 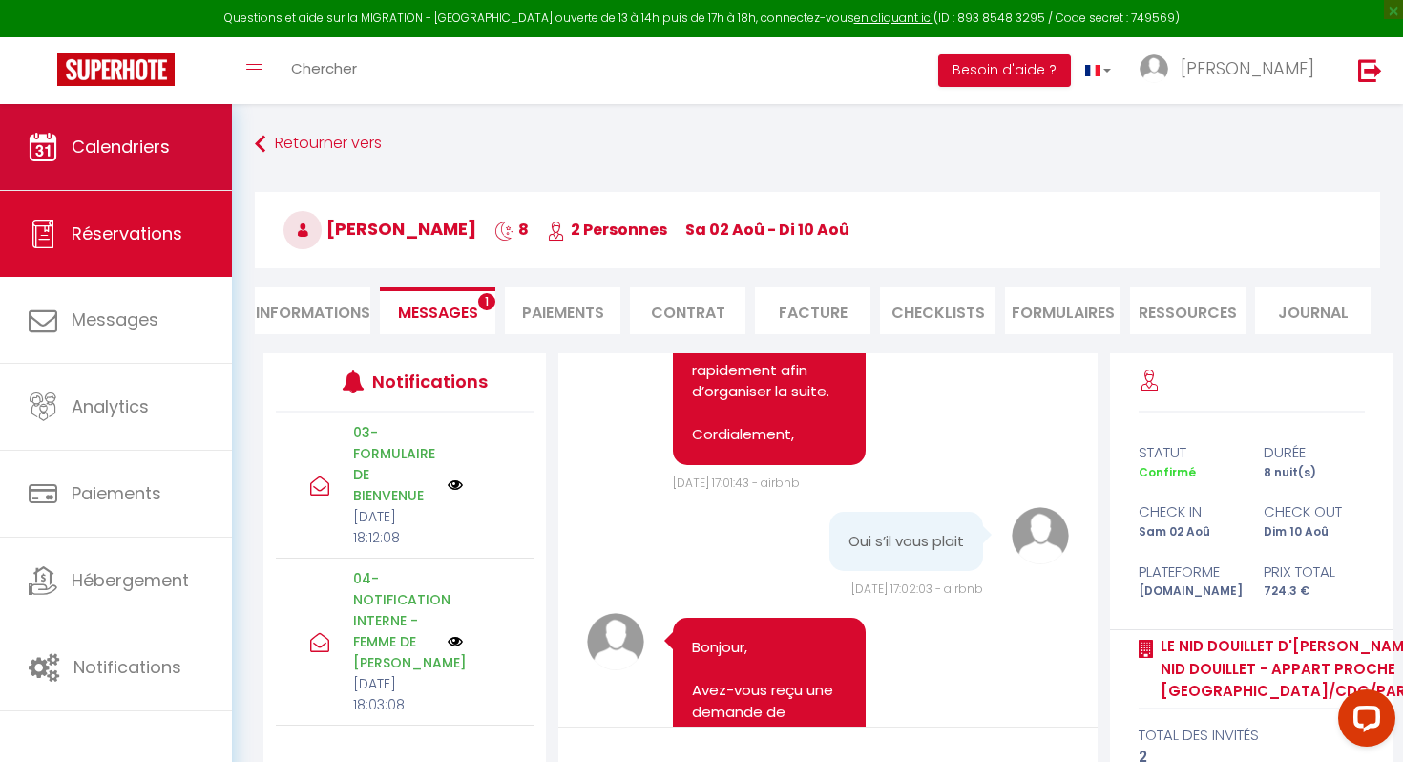 What do you see at coordinates (312, 310) in the screenshot?
I see `li: Informations` at bounding box center [312, 310].